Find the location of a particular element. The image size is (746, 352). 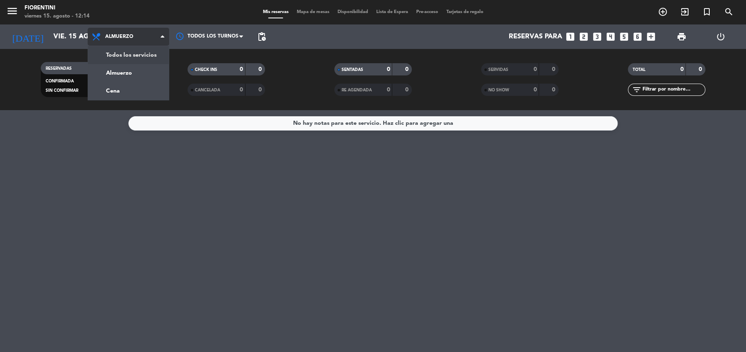

input: Filtrar por nombre... is located at coordinates (673, 90).